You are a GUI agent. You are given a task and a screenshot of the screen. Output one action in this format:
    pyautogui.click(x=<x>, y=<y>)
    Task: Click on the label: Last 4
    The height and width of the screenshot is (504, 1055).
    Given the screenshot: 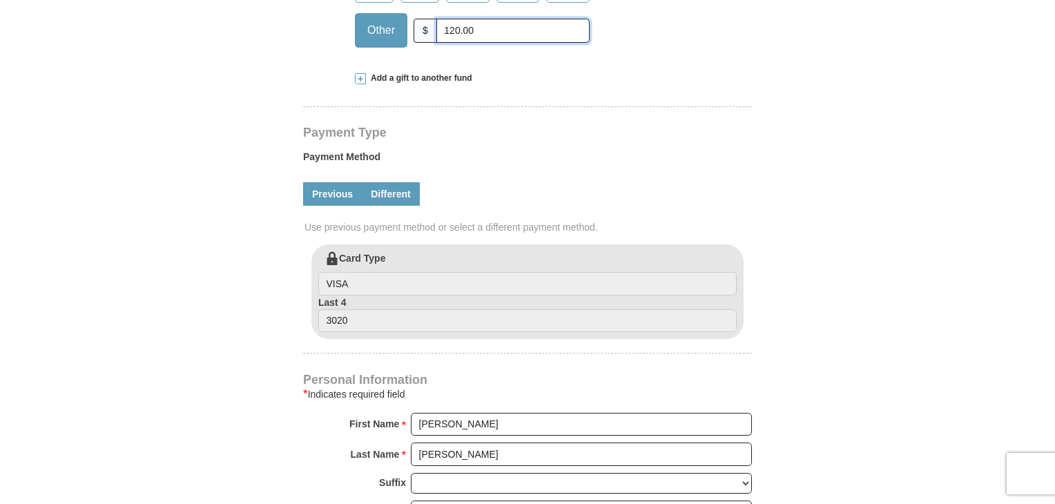 What is the action you would take?
    pyautogui.click(x=528, y=314)
    